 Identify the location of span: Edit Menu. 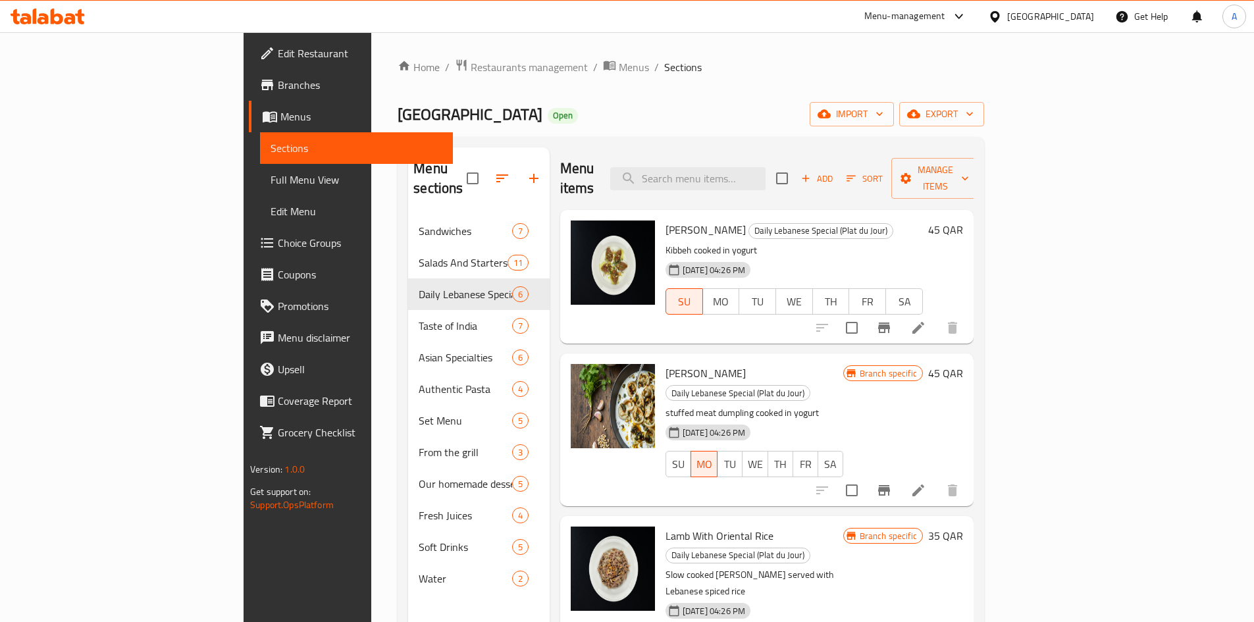
(356, 211).